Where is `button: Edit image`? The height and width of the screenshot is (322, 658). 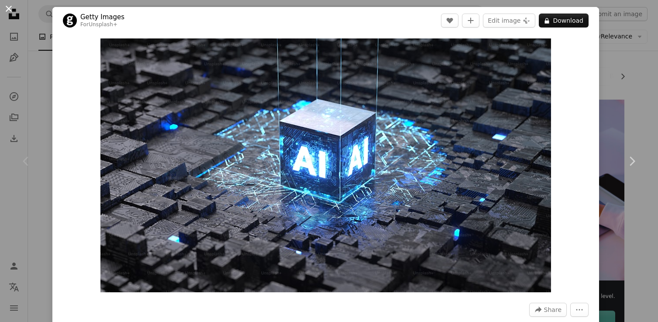
button: Edit image is located at coordinates (509, 21).